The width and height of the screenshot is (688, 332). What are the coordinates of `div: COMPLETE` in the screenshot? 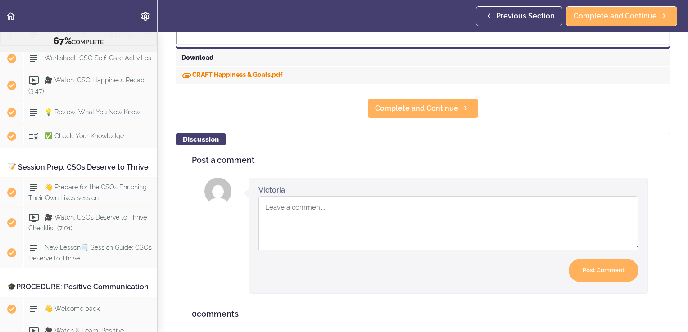 It's located at (78, 41).